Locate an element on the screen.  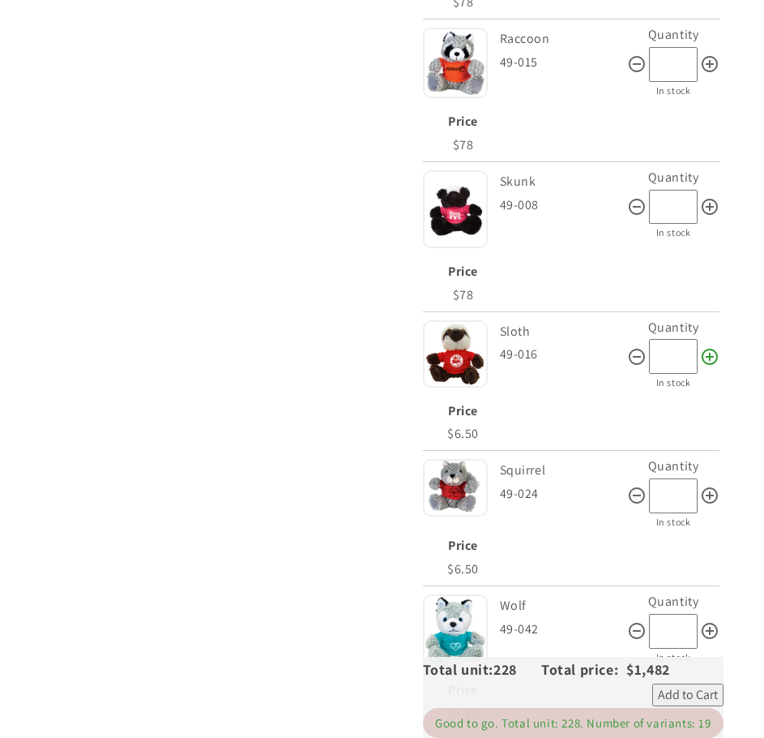
div: Wolf is located at coordinates (562, 606).